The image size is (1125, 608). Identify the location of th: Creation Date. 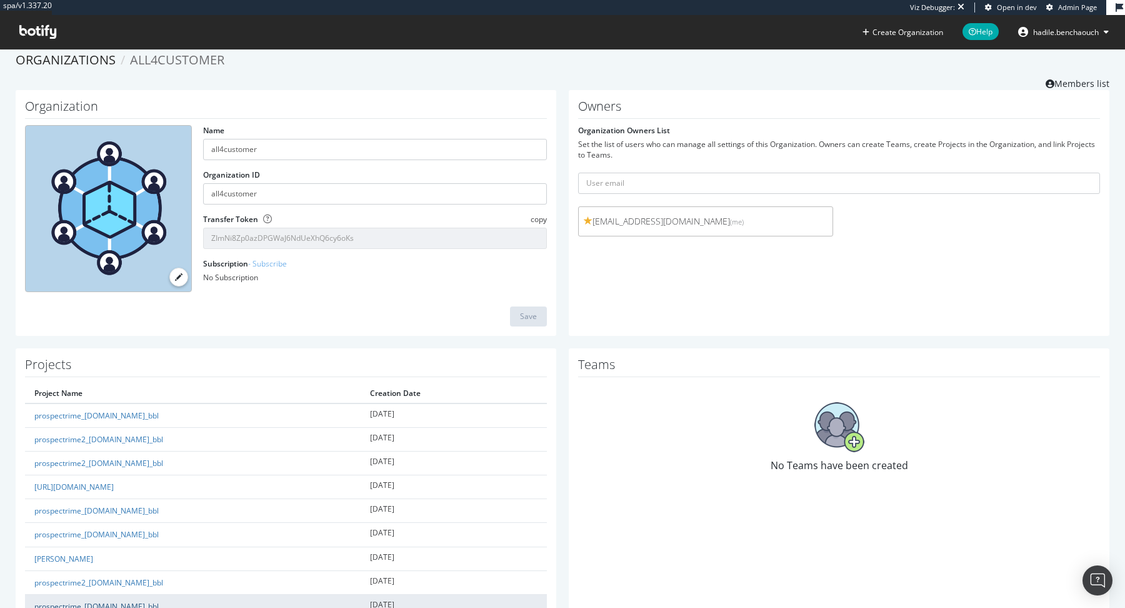
(454, 393).